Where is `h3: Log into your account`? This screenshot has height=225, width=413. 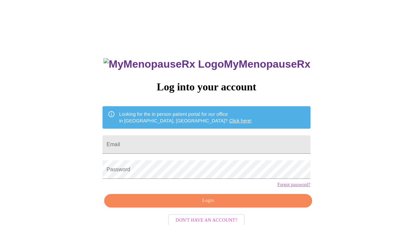
h3: Log into your account is located at coordinates (206, 87).